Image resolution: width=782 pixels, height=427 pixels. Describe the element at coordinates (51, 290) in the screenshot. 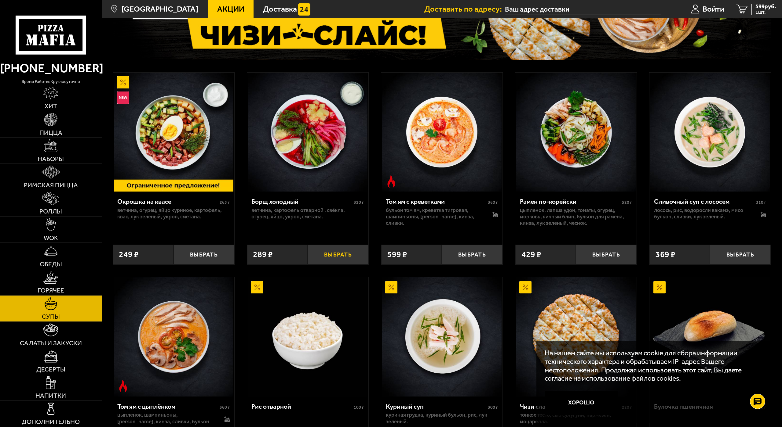

I see `span: Горячее` at that location.